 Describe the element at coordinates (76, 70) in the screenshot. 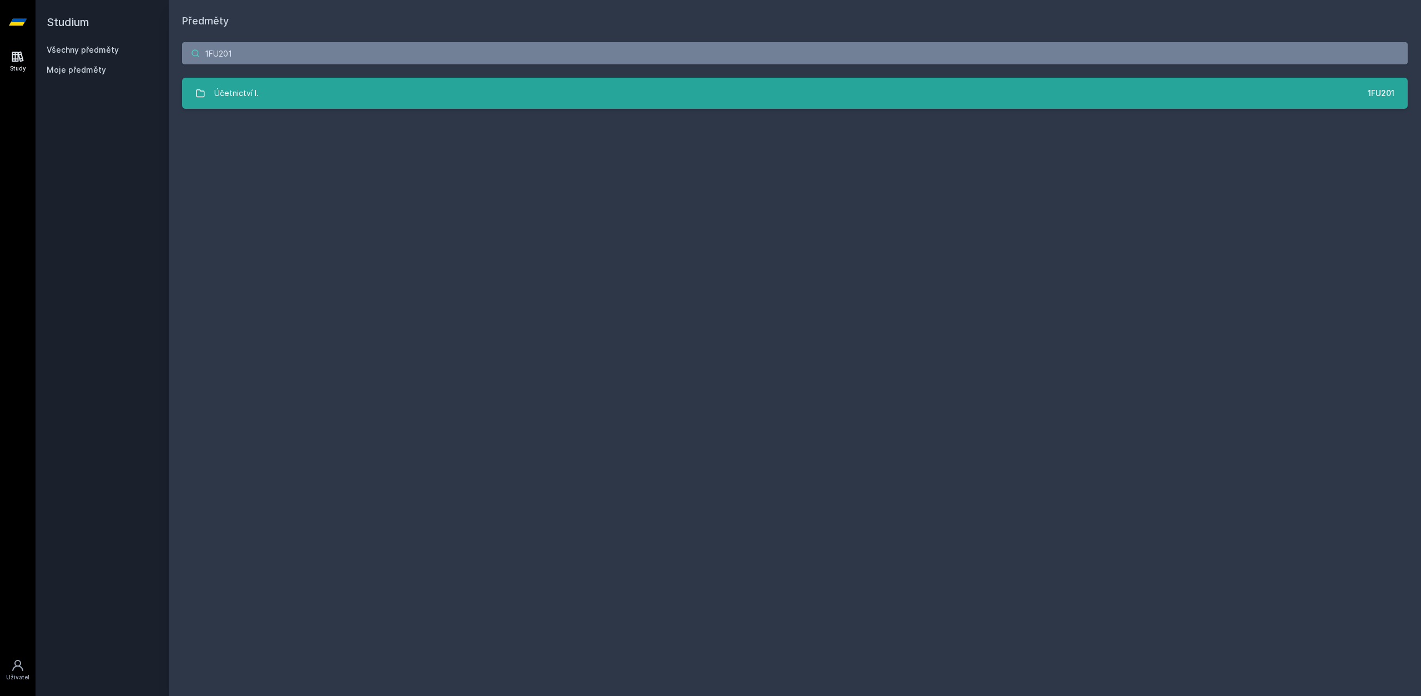

I see `span: Moje předměty` at that location.